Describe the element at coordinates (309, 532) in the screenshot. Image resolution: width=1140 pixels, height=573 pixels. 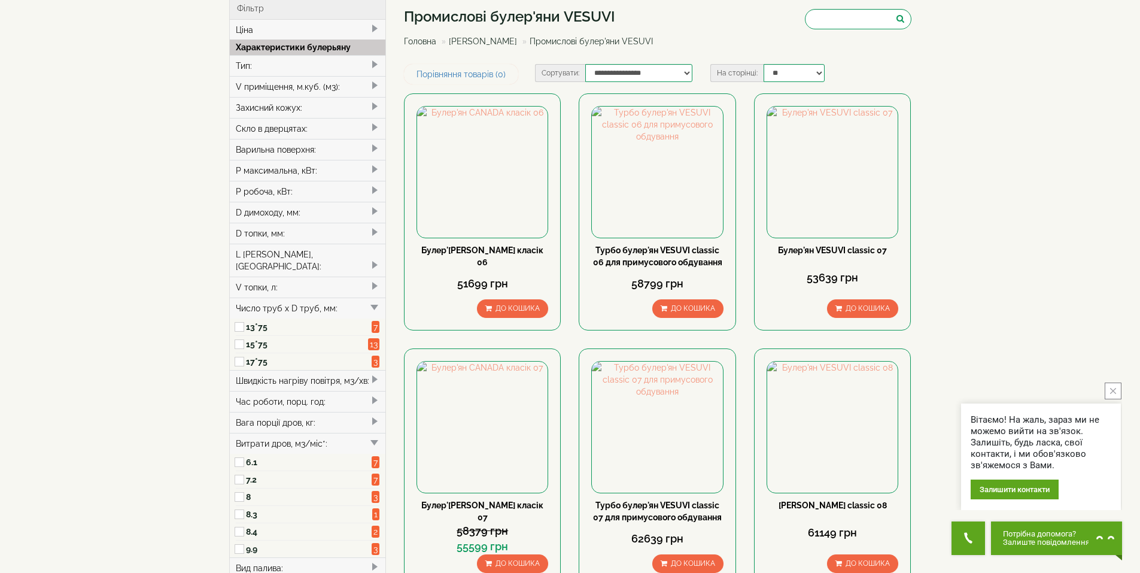
I see `label: 8.4` at that location.